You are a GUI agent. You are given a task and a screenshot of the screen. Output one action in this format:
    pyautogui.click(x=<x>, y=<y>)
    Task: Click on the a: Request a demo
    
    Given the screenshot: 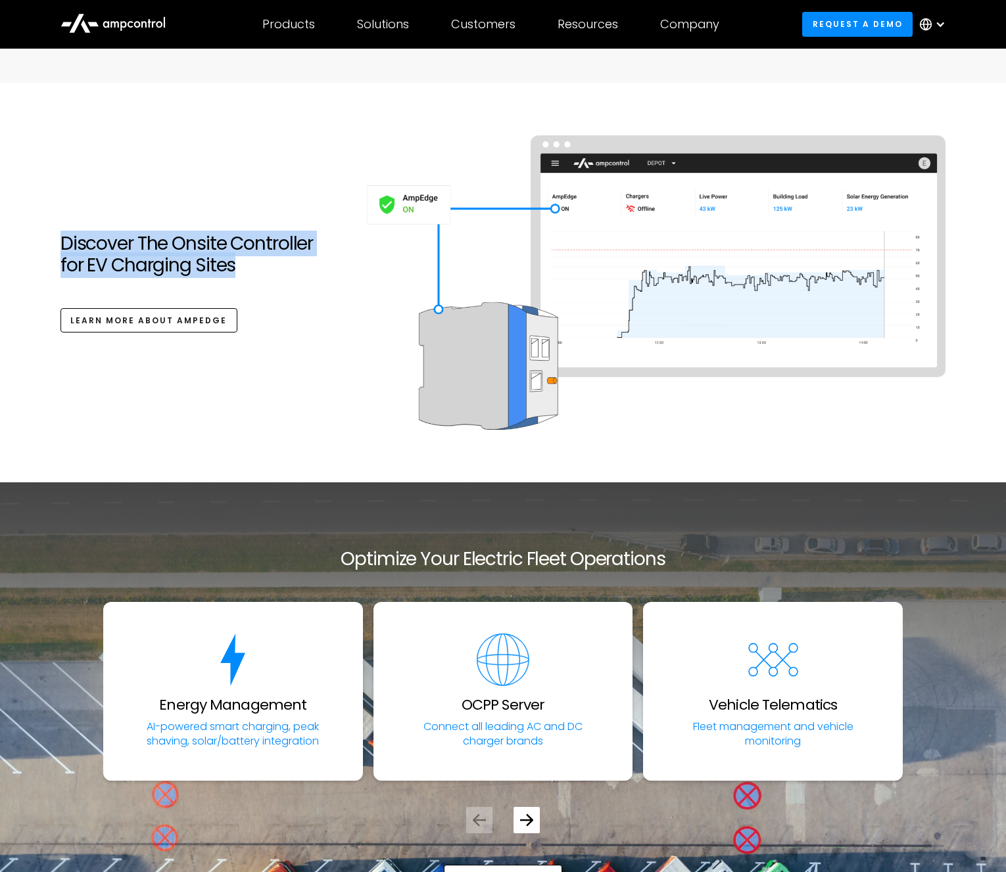 What is the action you would take?
    pyautogui.click(x=857, y=24)
    